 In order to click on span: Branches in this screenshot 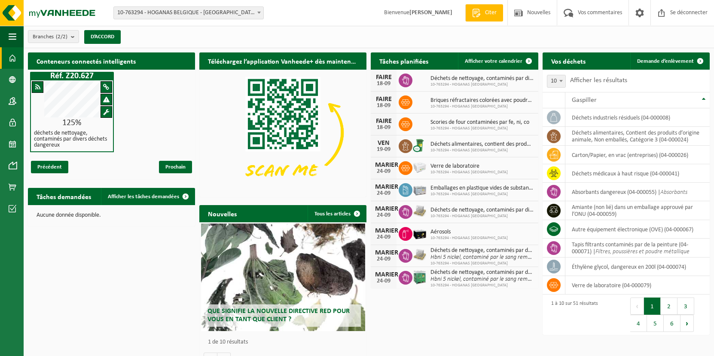, I will do `click(50, 37)`.